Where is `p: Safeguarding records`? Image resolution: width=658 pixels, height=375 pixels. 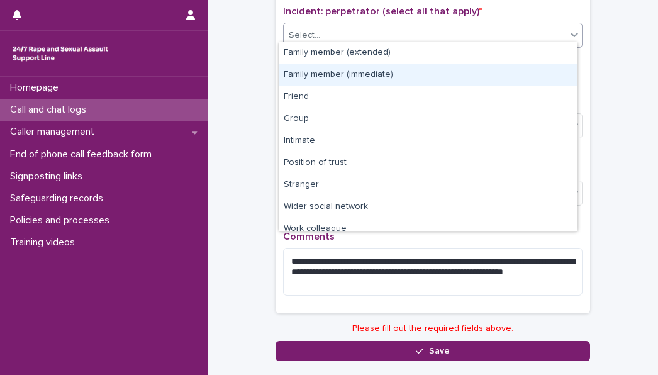 p: Safeguarding records is located at coordinates (59, 198).